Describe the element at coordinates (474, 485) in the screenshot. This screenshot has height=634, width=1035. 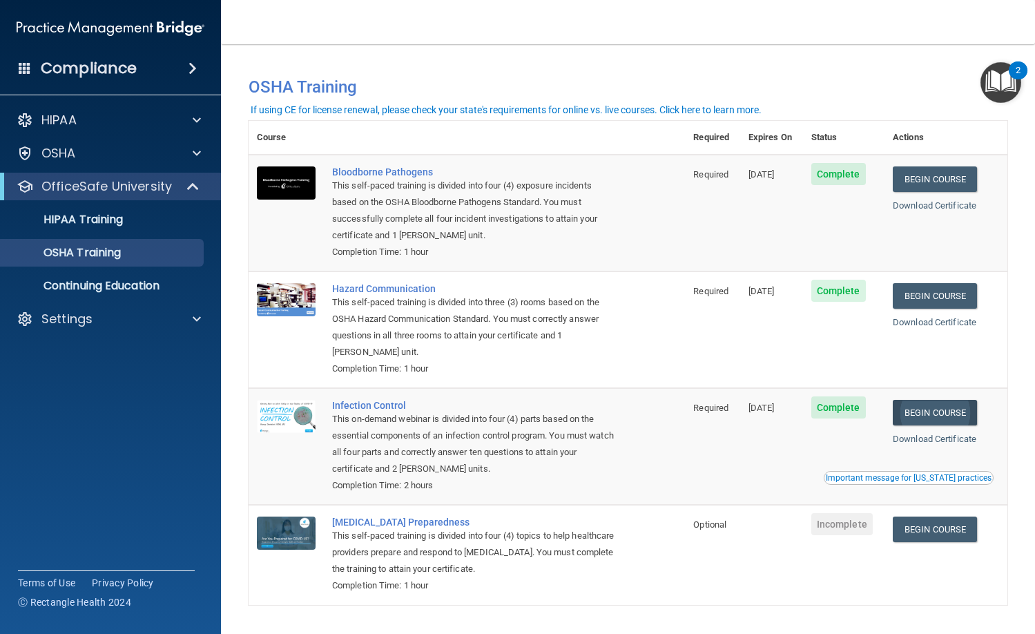
I see `div: Completion Time: 2 hours` at that location.